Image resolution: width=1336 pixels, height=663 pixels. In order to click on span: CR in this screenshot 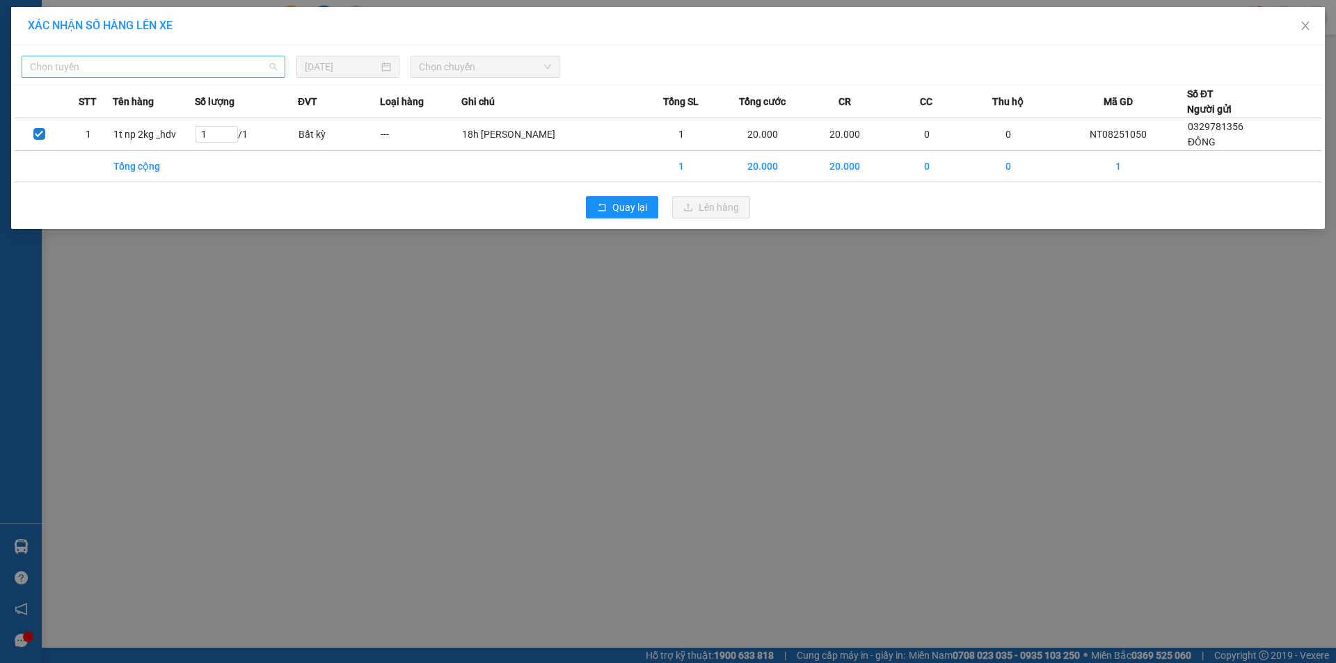, I will do `click(845, 102)`.